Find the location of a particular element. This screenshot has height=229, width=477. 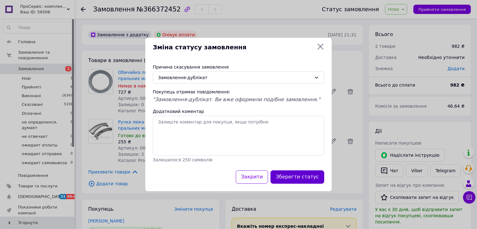

div: Покупець отримає повідомлення: is located at coordinates (239, 92).